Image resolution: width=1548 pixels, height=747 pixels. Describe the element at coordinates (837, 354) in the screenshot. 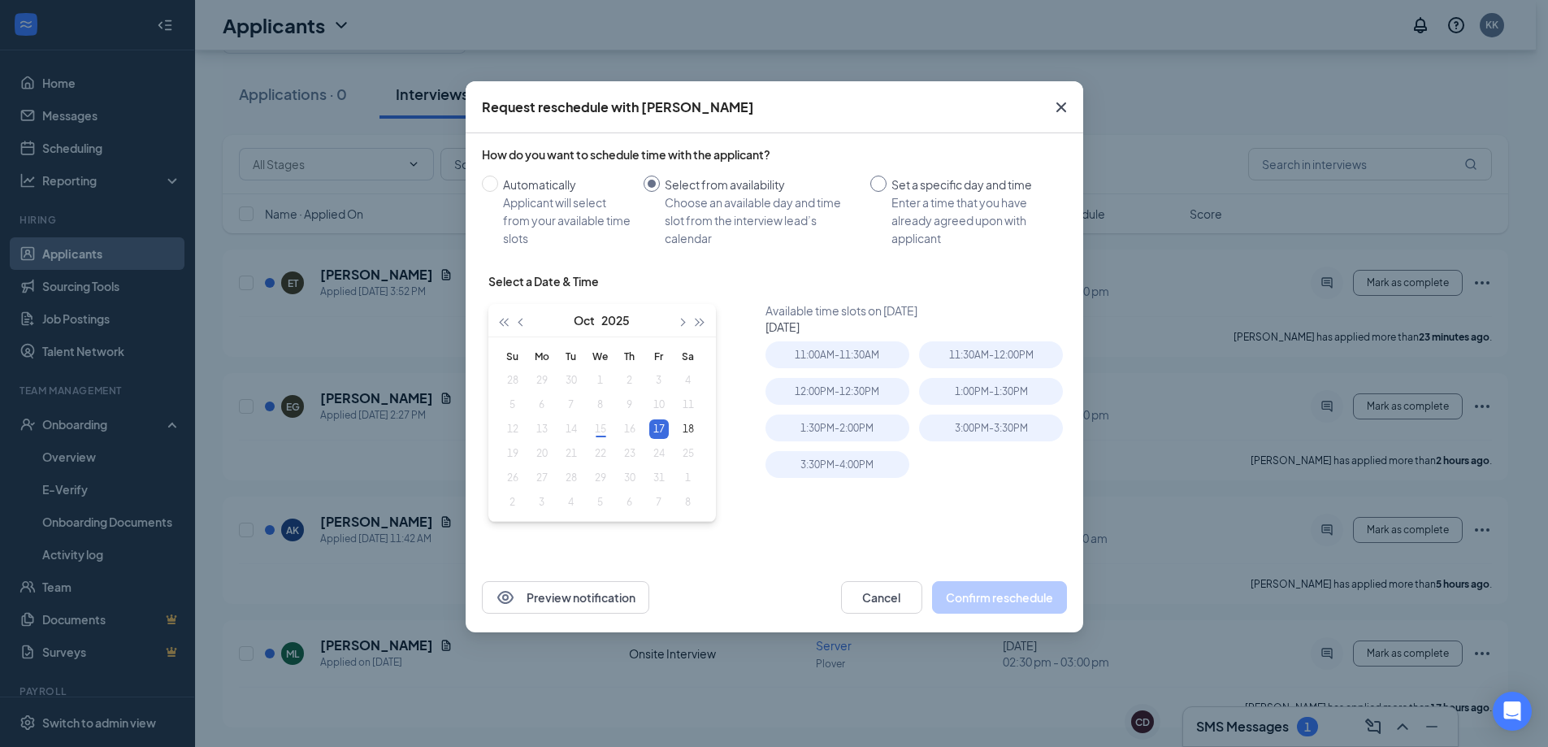

I see `div: 11:00AM - 11:30AM` at that location.